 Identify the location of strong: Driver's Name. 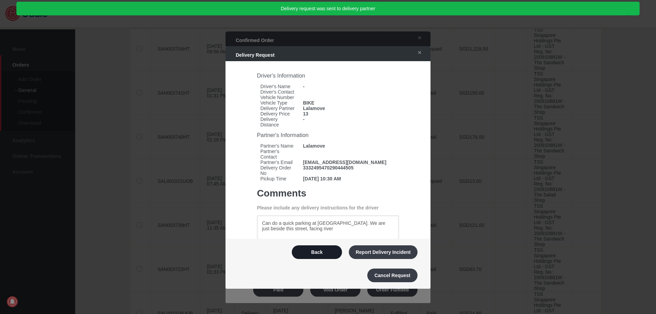
(278, 87).